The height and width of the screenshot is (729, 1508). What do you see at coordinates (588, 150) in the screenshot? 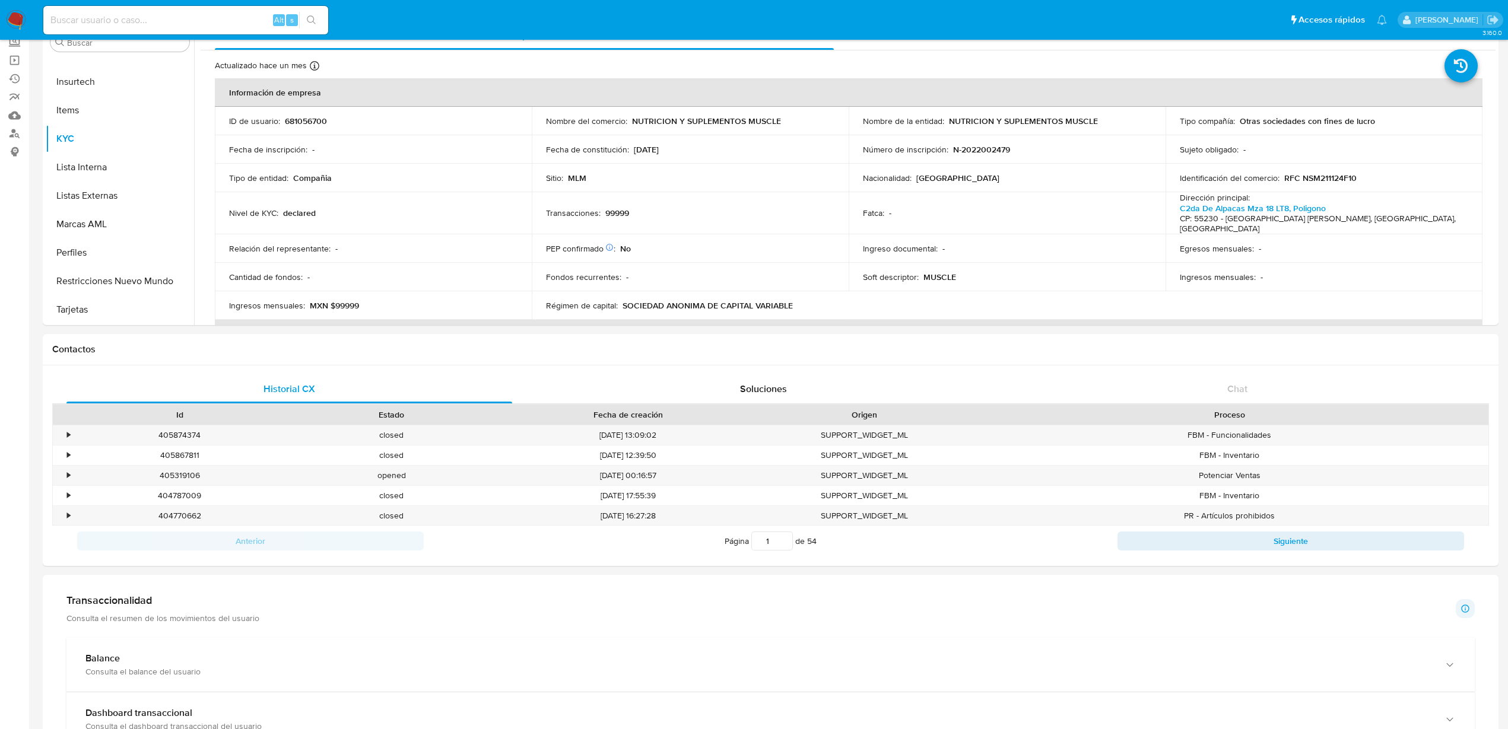
I see `p: Fecha de constitución :` at bounding box center [588, 150].